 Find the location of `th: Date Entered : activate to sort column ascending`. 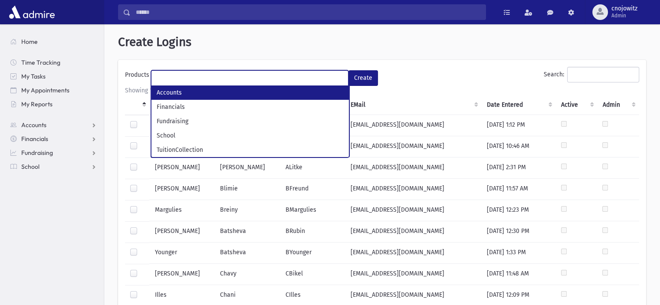

th: Date Entered : activate to sort column ascending is located at coordinates (519, 105).